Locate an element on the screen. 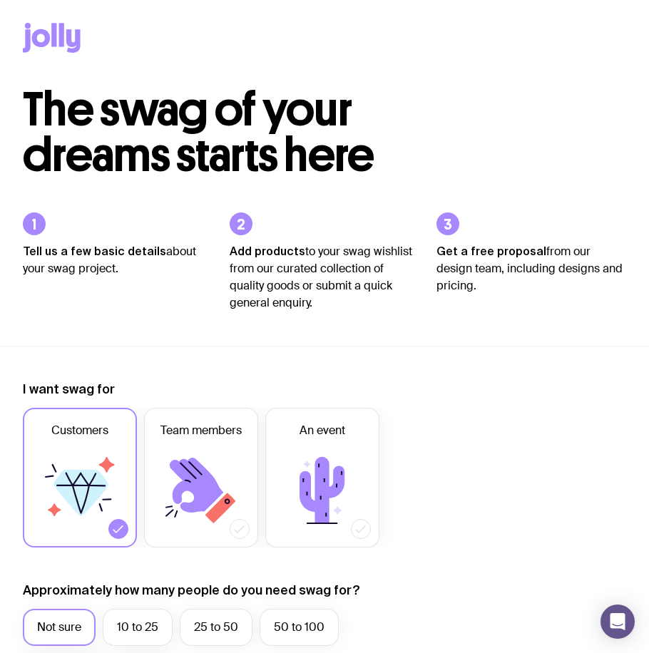 The image size is (649, 653). p: about your swag project. is located at coordinates (118, 260).